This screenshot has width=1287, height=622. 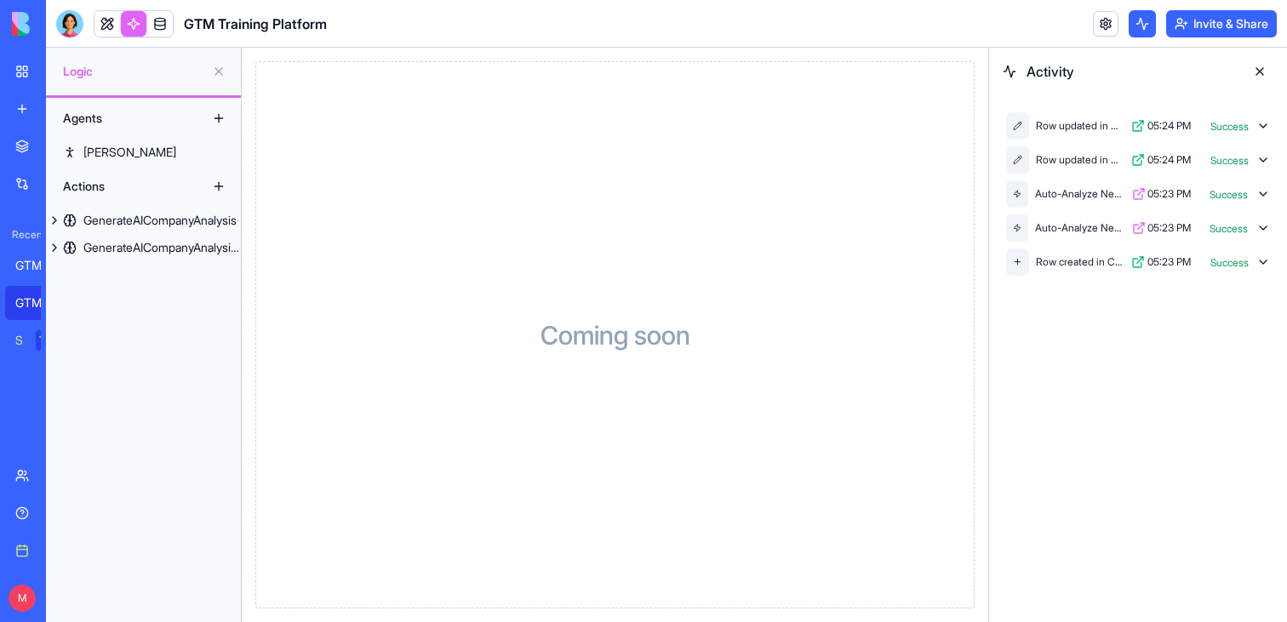 What do you see at coordinates (39, 340) in the screenshot?
I see `a: Social Media Content GeneratorTRY` at bounding box center [39, 340].